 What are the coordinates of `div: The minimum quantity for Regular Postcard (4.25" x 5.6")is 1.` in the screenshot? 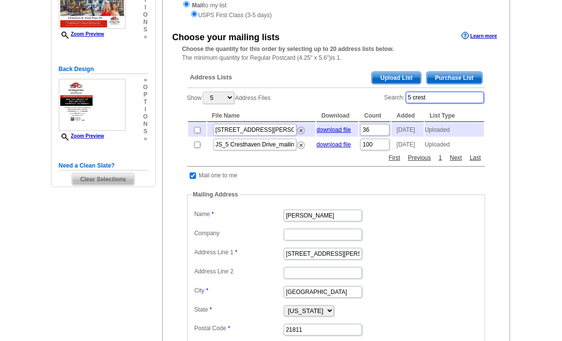 It's located at (336, 53).